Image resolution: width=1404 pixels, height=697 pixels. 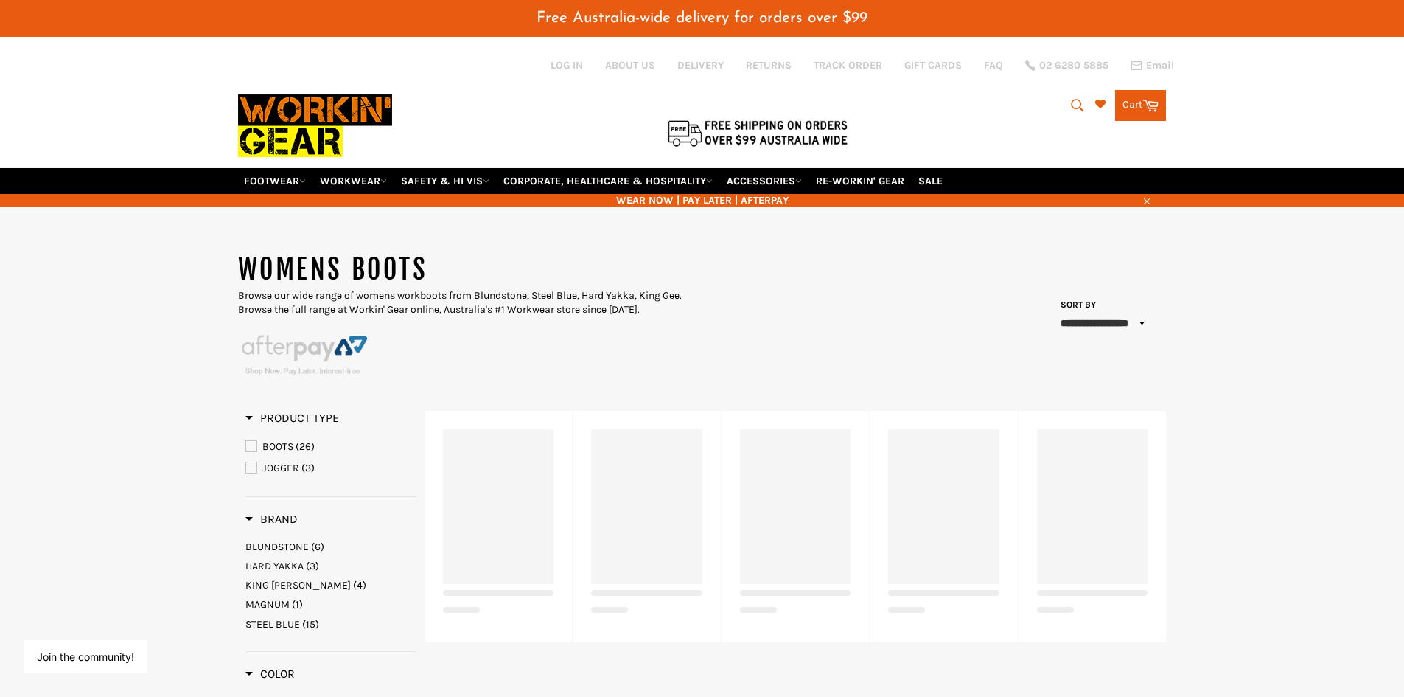 I want to click on label: Sort by, so click(x=1076, y=304).